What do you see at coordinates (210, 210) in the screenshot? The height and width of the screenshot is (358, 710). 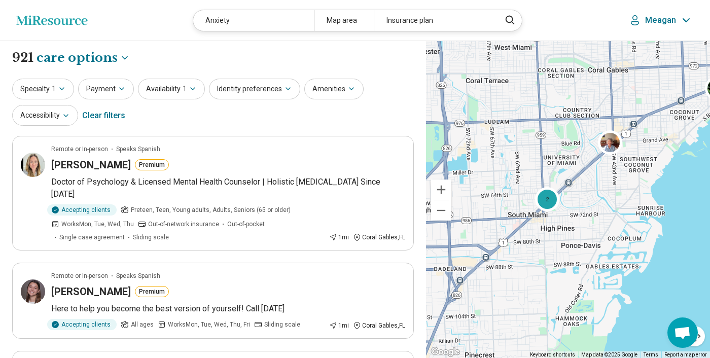 I see `span: Preteen, Teen, Young adults, Adults, Seniors (65 or older)` at bounding box center [210, 210].